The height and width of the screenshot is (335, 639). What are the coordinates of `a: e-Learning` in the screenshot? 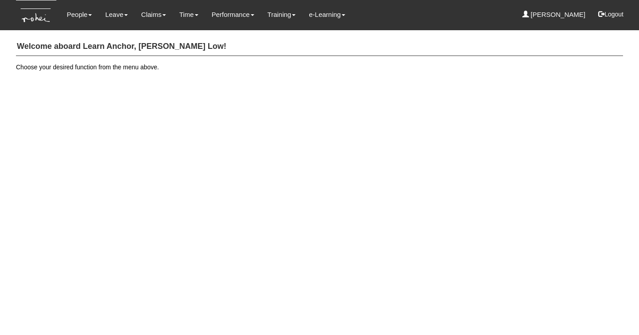 It's located at (327, 15).